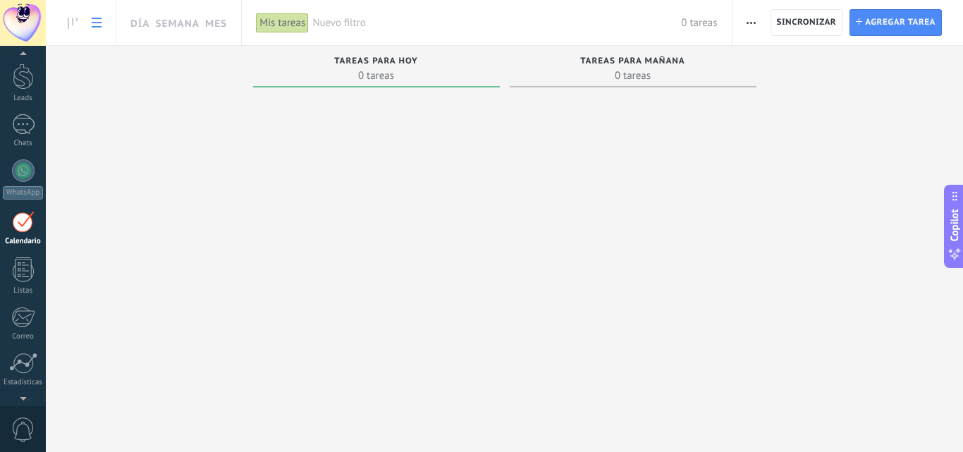 Image resolution: width=963 pixels, height=452 pixels. I want to click on div: Tareas para mañana, so click(633, 62).